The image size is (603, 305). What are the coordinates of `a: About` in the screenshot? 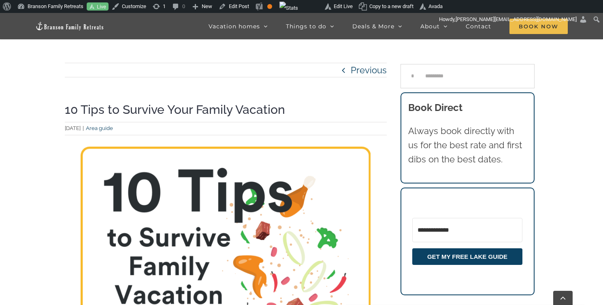 It's located at (434, 26).